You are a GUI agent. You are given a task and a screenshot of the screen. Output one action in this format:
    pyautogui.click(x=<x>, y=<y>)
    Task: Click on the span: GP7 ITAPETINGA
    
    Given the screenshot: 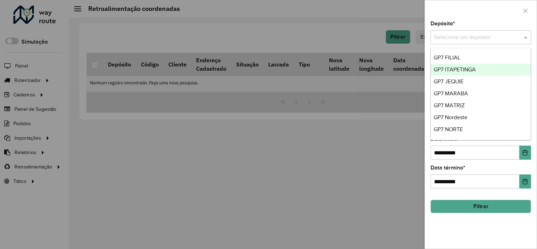 What is the action you would take?
    pyautogui.click(x=455, y=69)
    